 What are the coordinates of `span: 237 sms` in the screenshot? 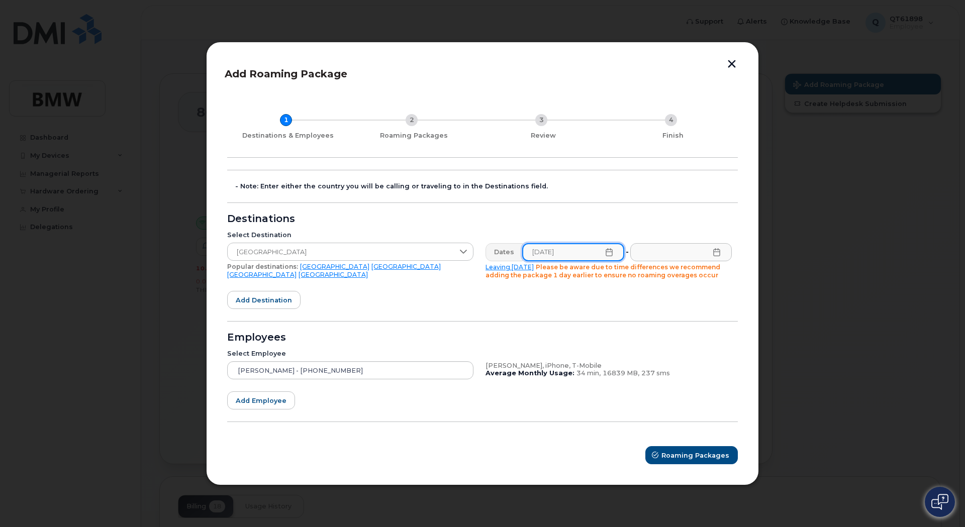 It's located at (656, 373).